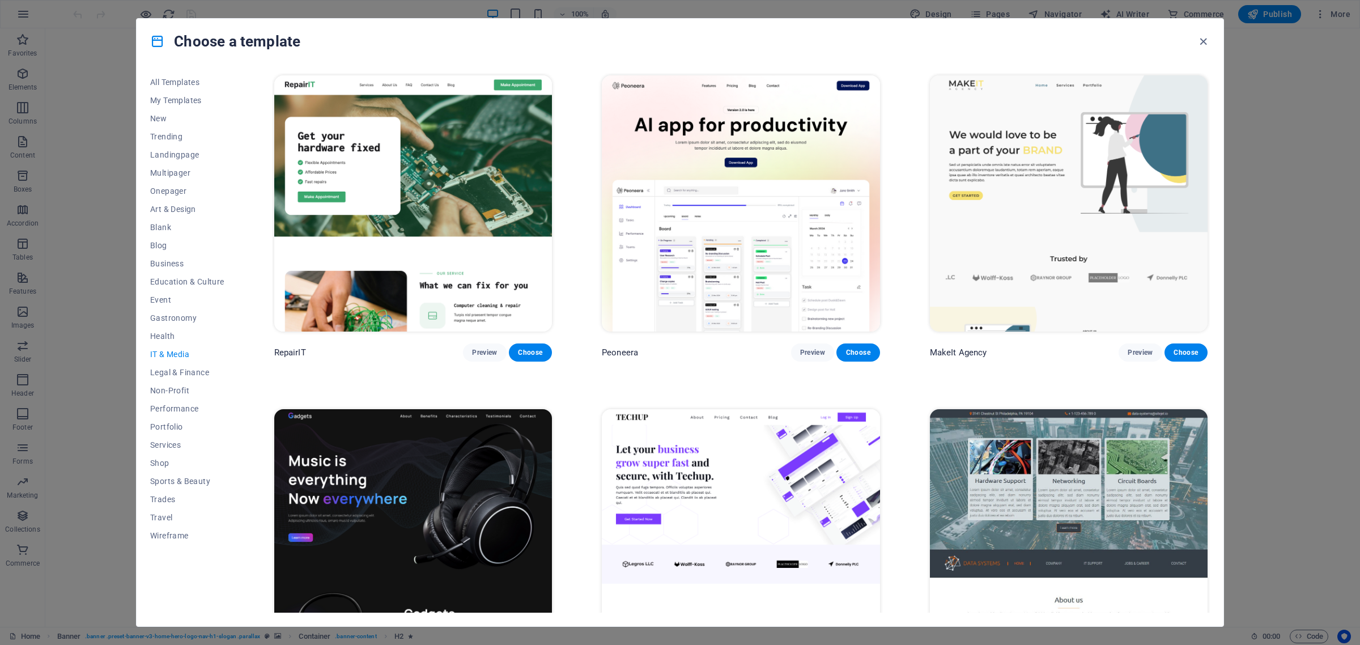 Image resolution: width=1360 pixels, height=645 pixels. Describe the element at coordinates (187, 427) in the screenshot. I see `button: Portfolio` at that location.